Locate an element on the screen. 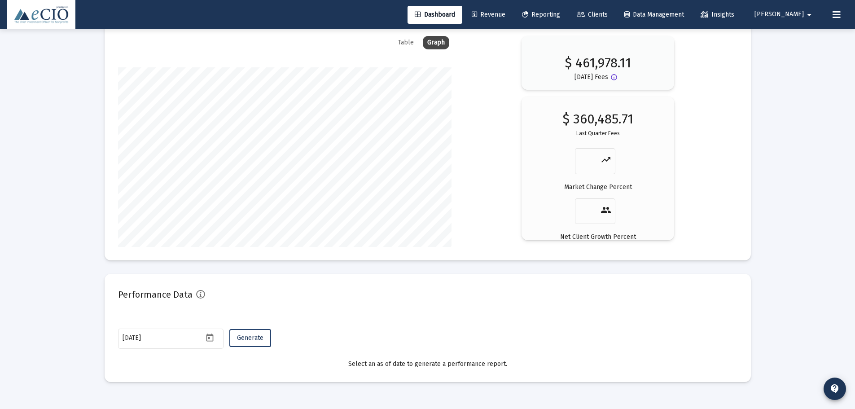  a: Dashboard is located at coordinates (435, 15).